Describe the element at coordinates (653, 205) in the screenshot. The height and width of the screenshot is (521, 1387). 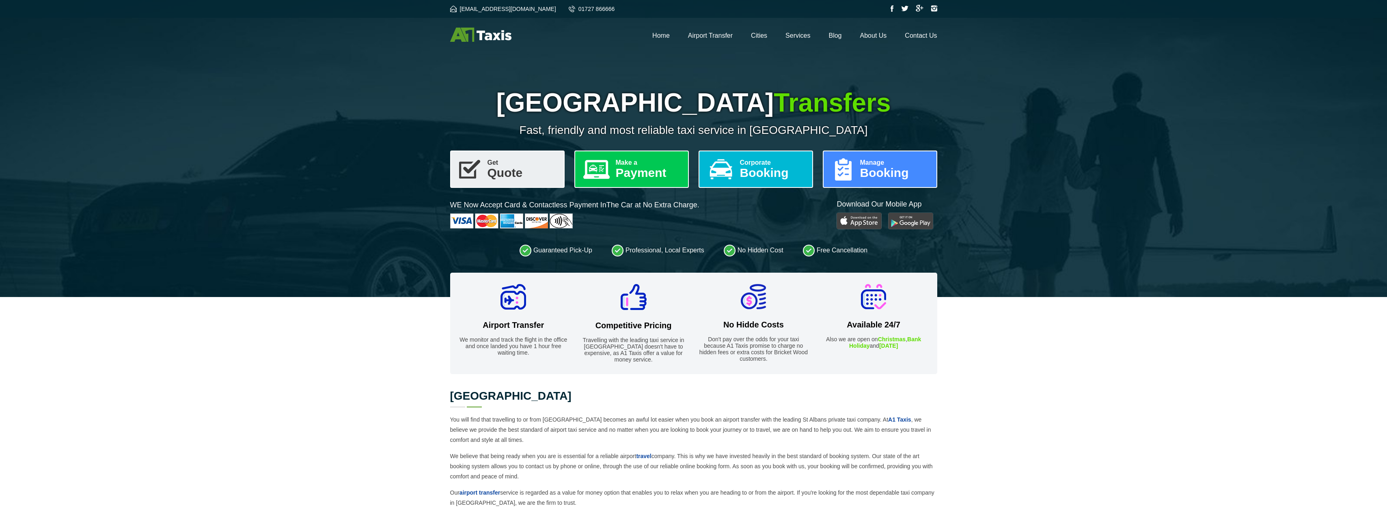
I see `span: The Car at No Extra Charge.` at that location.